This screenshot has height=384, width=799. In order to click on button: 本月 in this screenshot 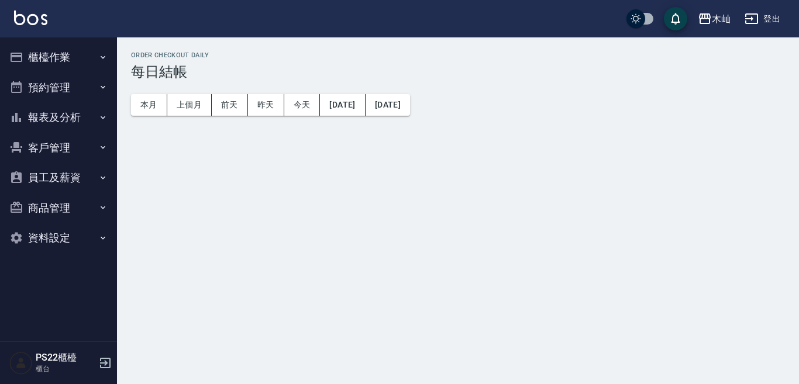, I will do `click(149, 105)`.